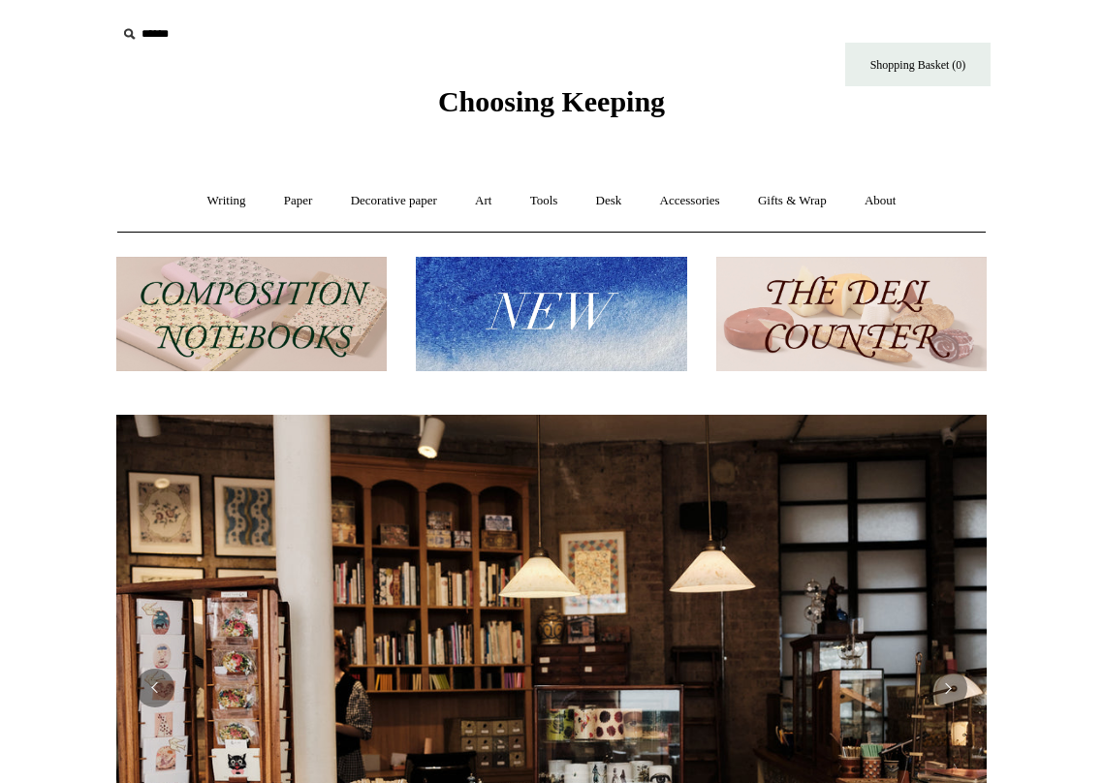 Image resolution: width=1103 pixels, height=783 pixels. I want to click on a: Gifts & Wrap, so click(792, 201).